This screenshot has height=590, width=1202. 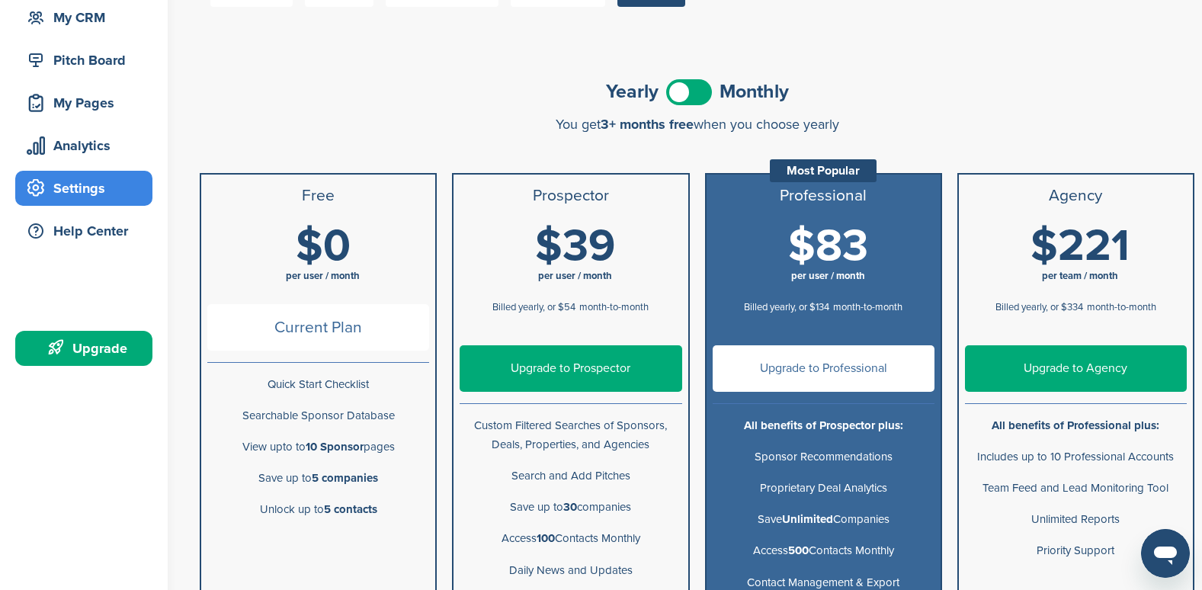 What do you see at coordinates (88, 231) in the screenshot?
I see `div: Help Center` at bounding box center [88, 231].